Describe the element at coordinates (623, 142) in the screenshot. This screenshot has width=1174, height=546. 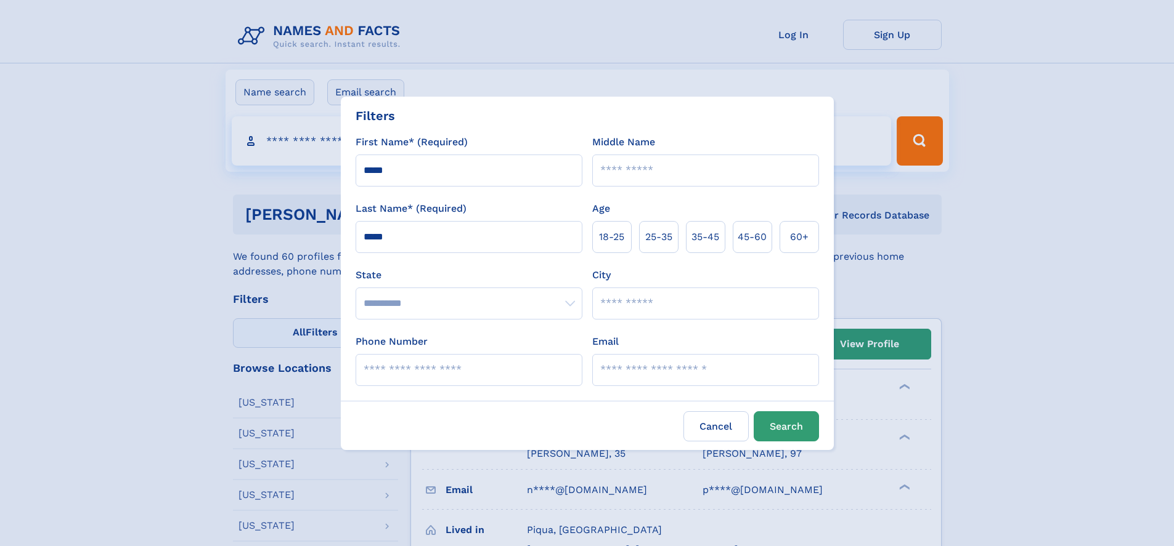
I see `label: Middle Name` at that location.